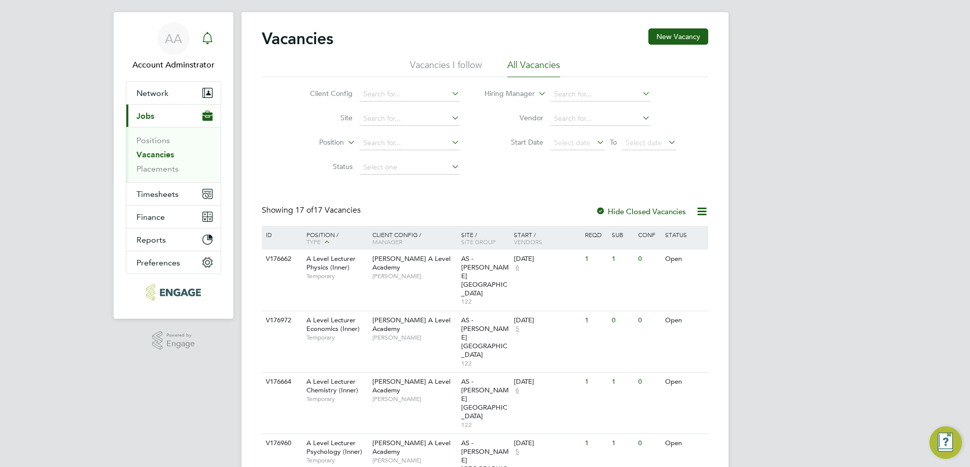 Image resolution: width=970 pixels, height=467 pixels. Describe the element at coordinates (173, 262) in the screenshot. I see `button: Preferences` at that location.